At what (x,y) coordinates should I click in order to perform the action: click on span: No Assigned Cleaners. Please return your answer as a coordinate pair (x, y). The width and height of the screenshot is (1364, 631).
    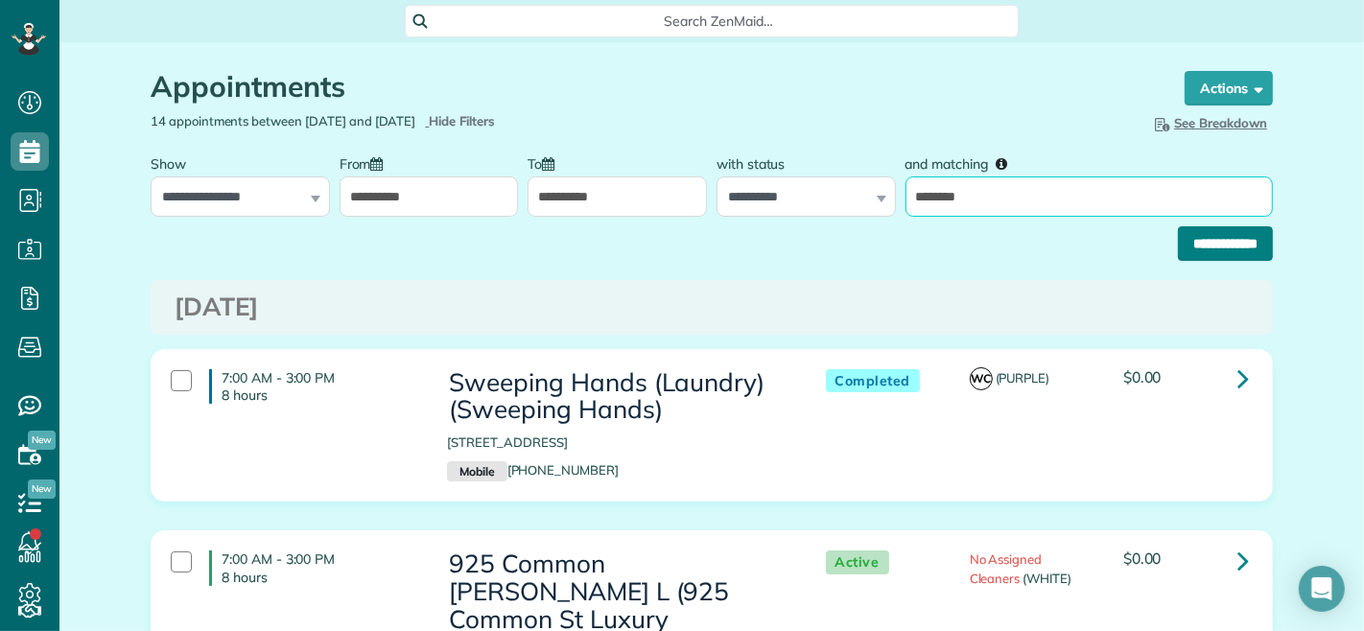
    Looking at the image, I should click on (1006, 568).